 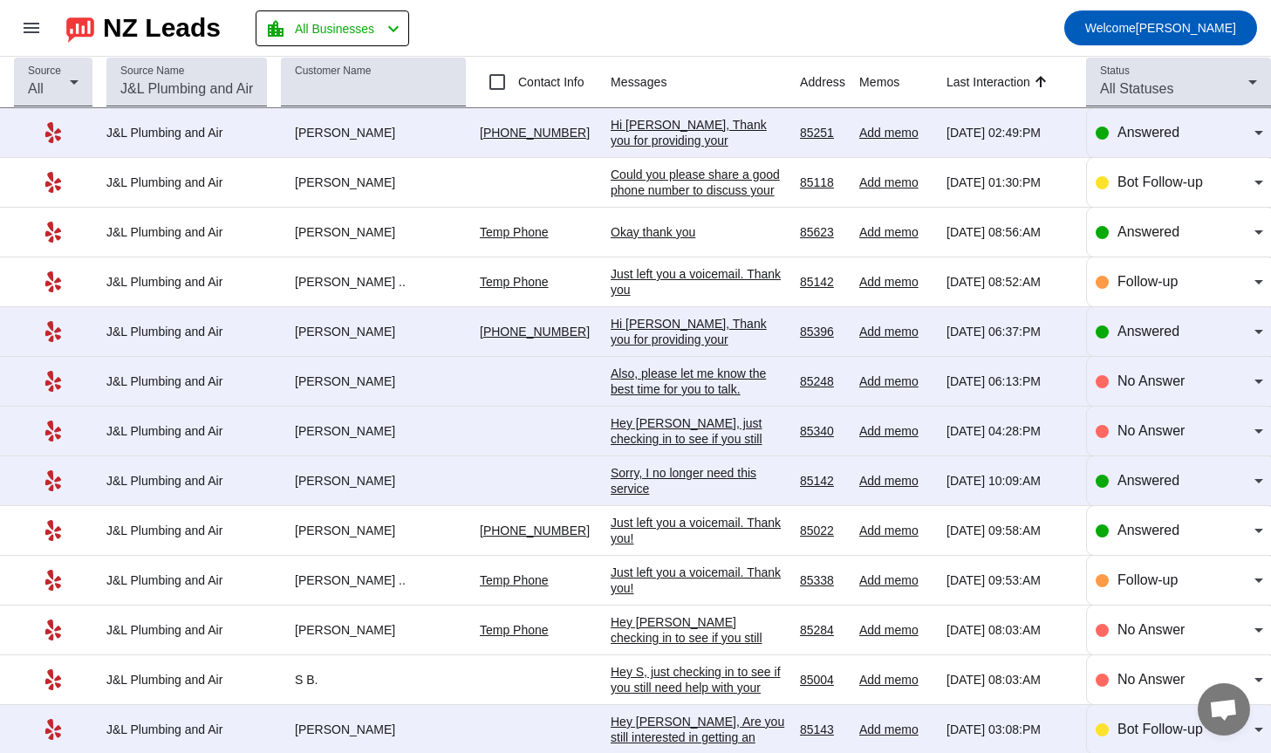 I want to click on span: Welcome, so click(x=1111, y=28).